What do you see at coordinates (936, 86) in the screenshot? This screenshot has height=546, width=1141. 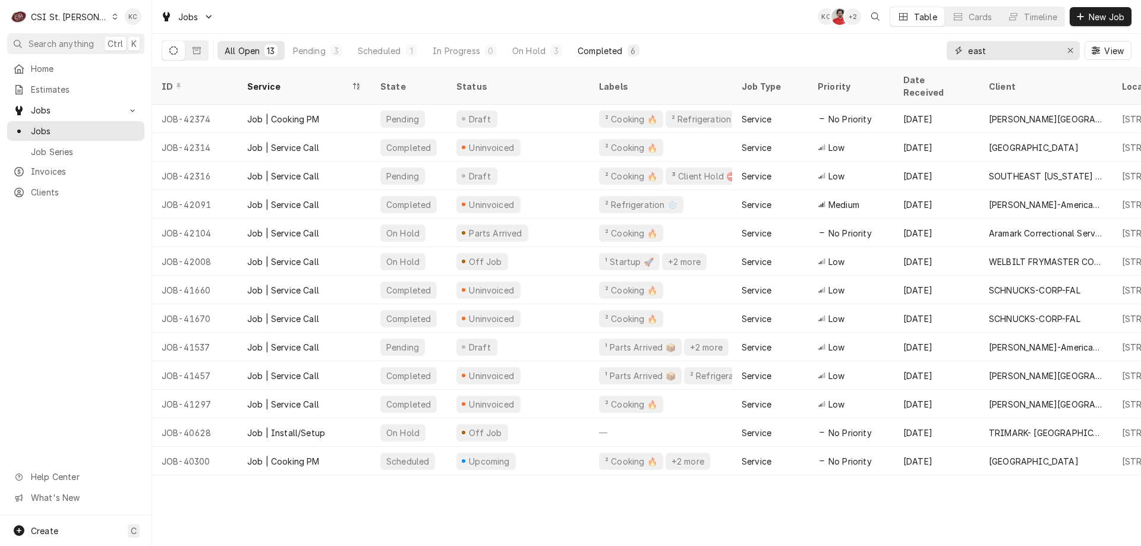 I see `div: Date Received` at bounding box center [936, 86].